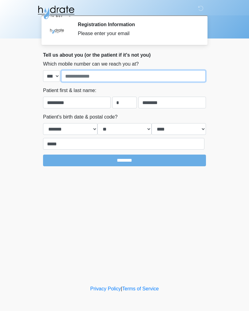 The image size is (249, 311). What do you see at coordinates (91, 64) in the screenshot?
I see `label: Which mobile number can we reach you at?` at bounding box center [91, 64].